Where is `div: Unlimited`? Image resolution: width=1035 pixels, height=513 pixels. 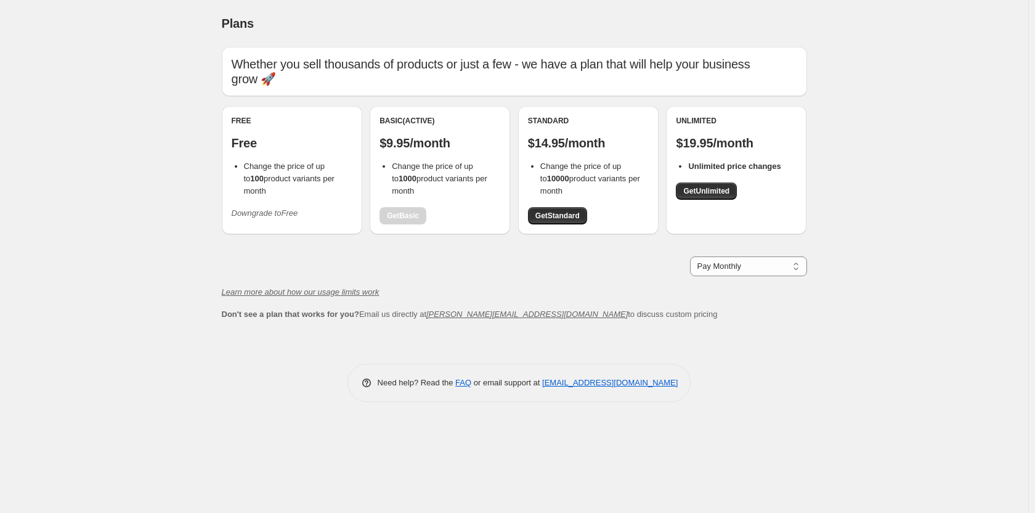 div: Unlimited is located at coordinates (736, 121).